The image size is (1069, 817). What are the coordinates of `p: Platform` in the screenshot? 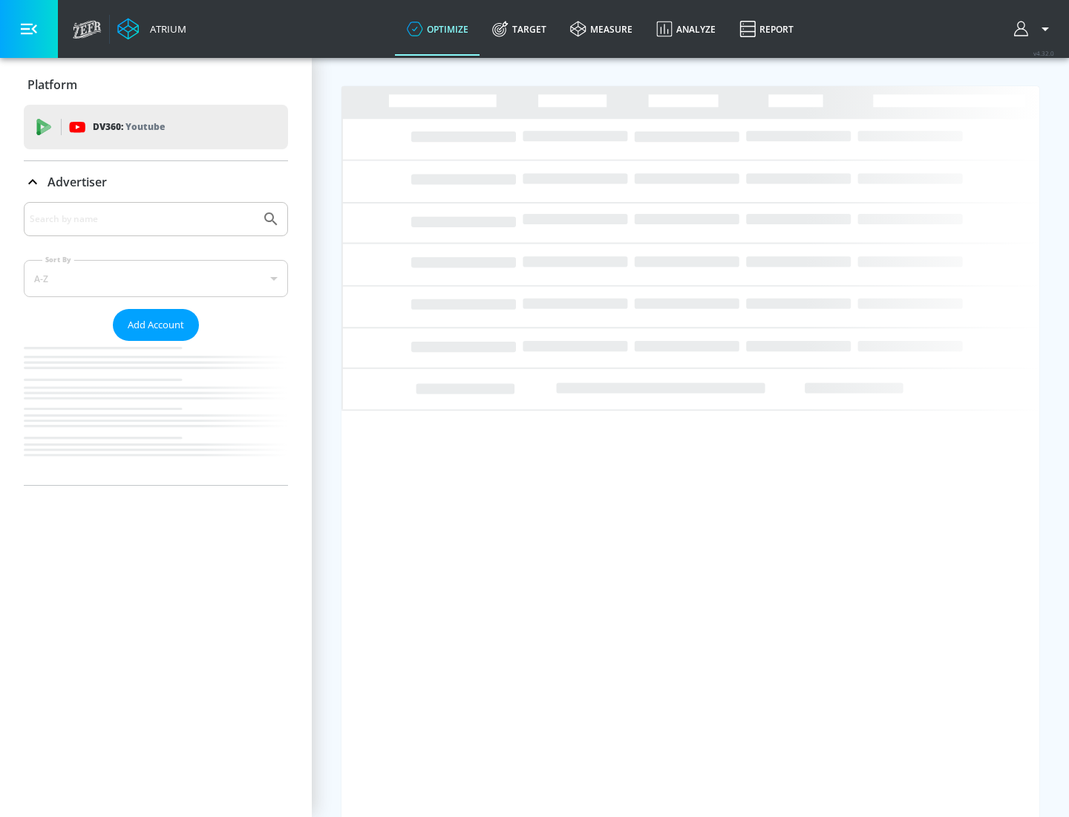 It's located at (52, 85).